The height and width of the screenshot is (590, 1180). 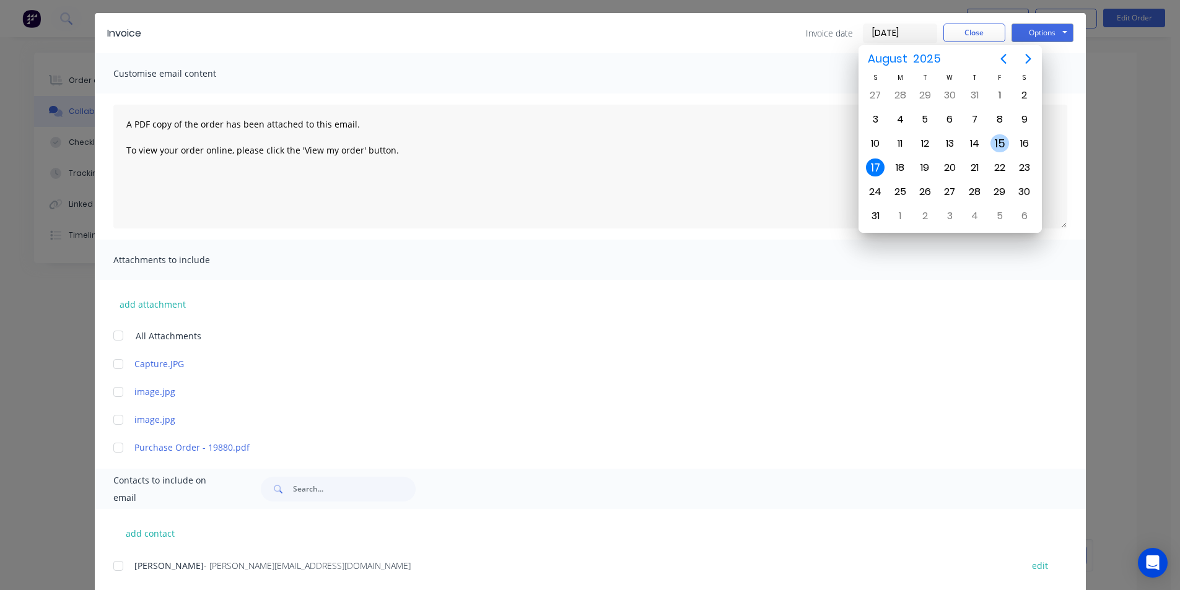 What do you see at coordinates (975, 168) in the screenshot?
I see `div: Thursday, August 21, 2025` at bounding box center [975, 168].